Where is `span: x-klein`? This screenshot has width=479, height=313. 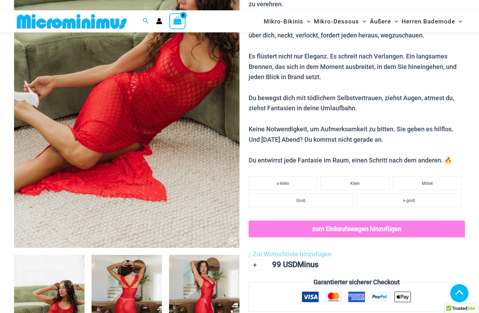
span: x-klein is located at coordinates (282, 184).